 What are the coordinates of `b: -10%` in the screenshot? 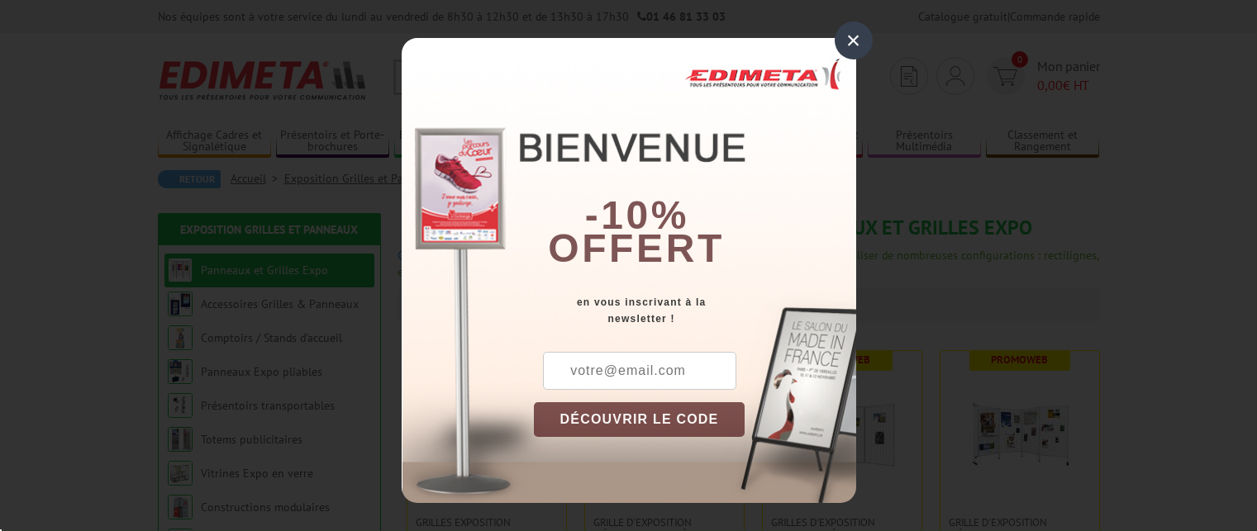 It's located at (637, 215).